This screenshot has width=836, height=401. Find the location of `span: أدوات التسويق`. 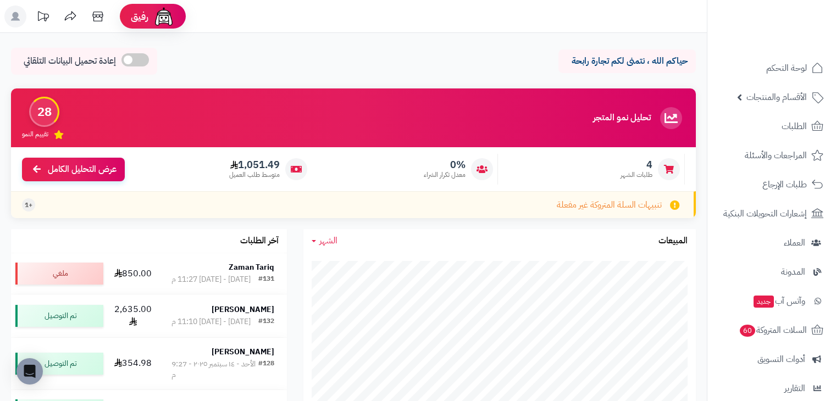

span: أدوات التسويق is located at coordinates (781, 359).